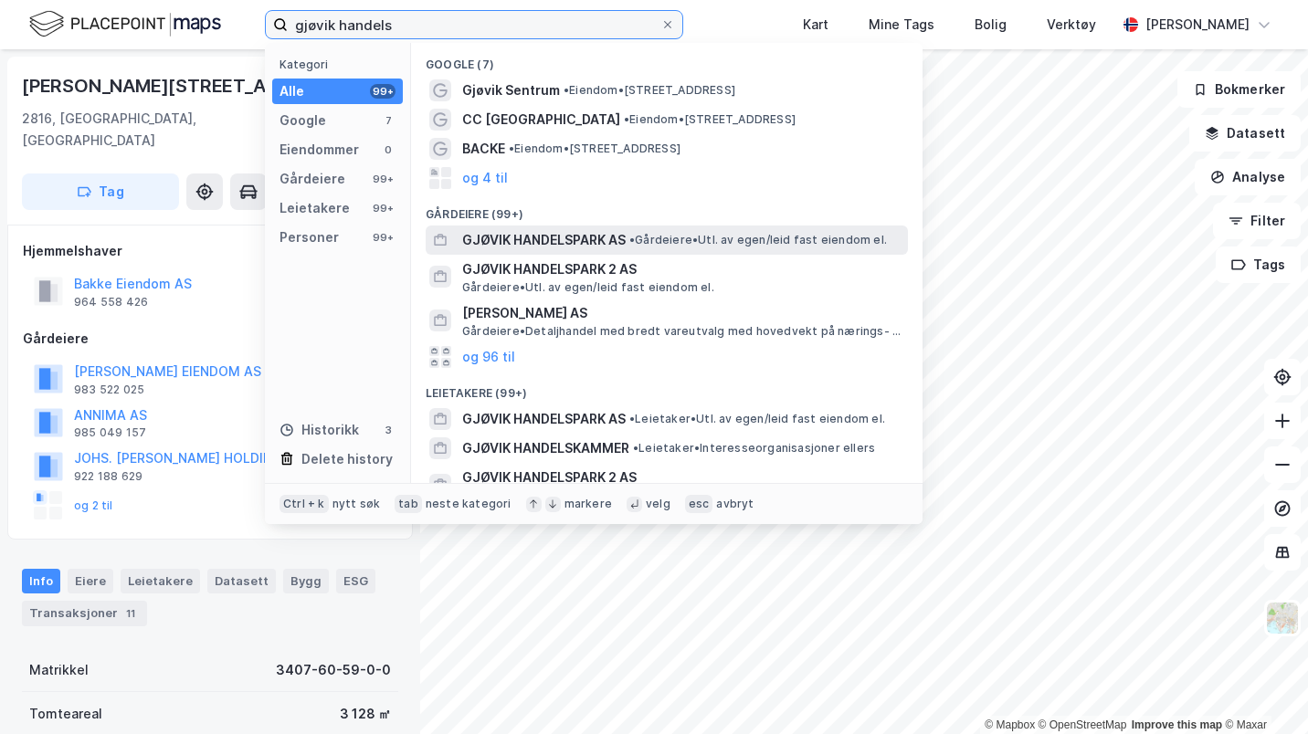 The height and width of the screenshot is (734, 1308). What do you see at coordinates (699, 504) in the screenshot?
I see `div: esc` at bounding box center [699, 504].